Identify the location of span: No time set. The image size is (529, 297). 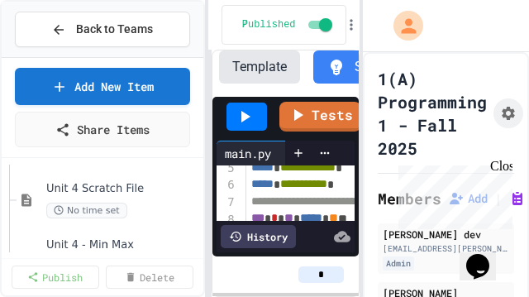
(87, 210).